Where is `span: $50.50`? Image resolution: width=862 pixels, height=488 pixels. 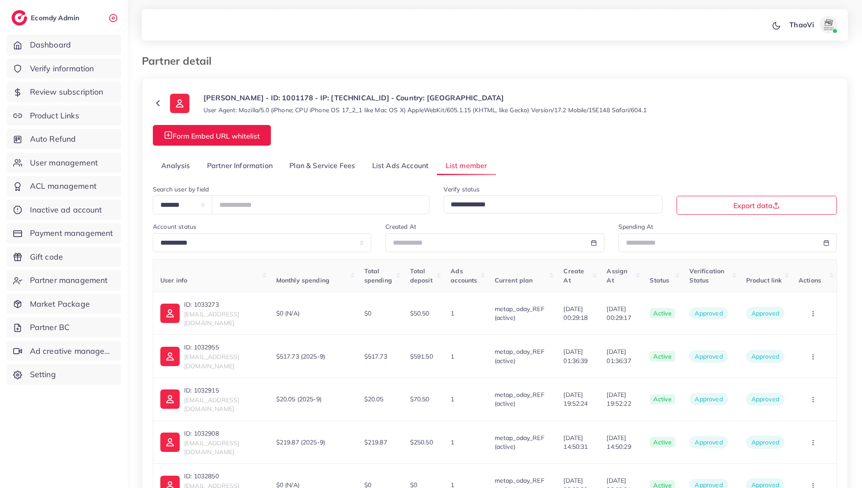 span: $50.50 is located at coordinates (420, 313).